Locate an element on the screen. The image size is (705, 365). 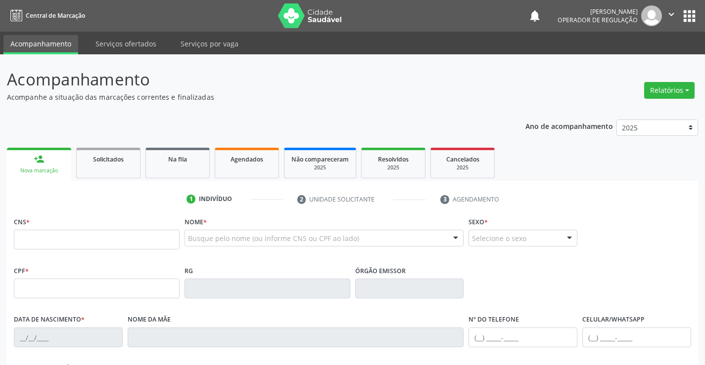
div: Indivíduo is located at coordinates (215, 199).